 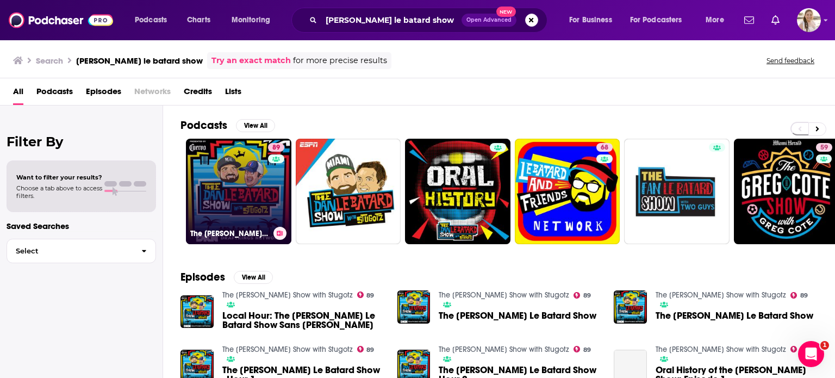 What do you see at coordinates (824, 148) in the screenshot?
I see `span: 59` at bounding box center [824, 148].